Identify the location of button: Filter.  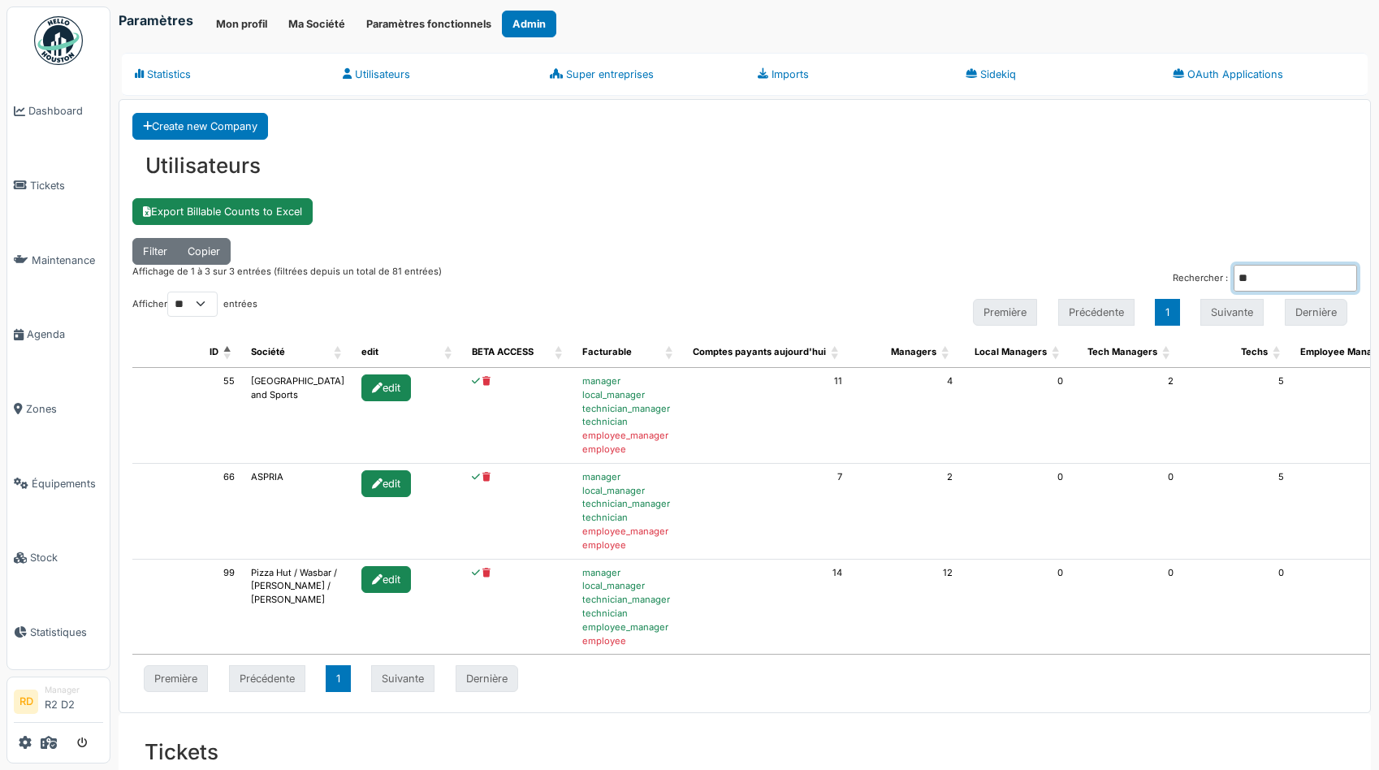
(155, 251).